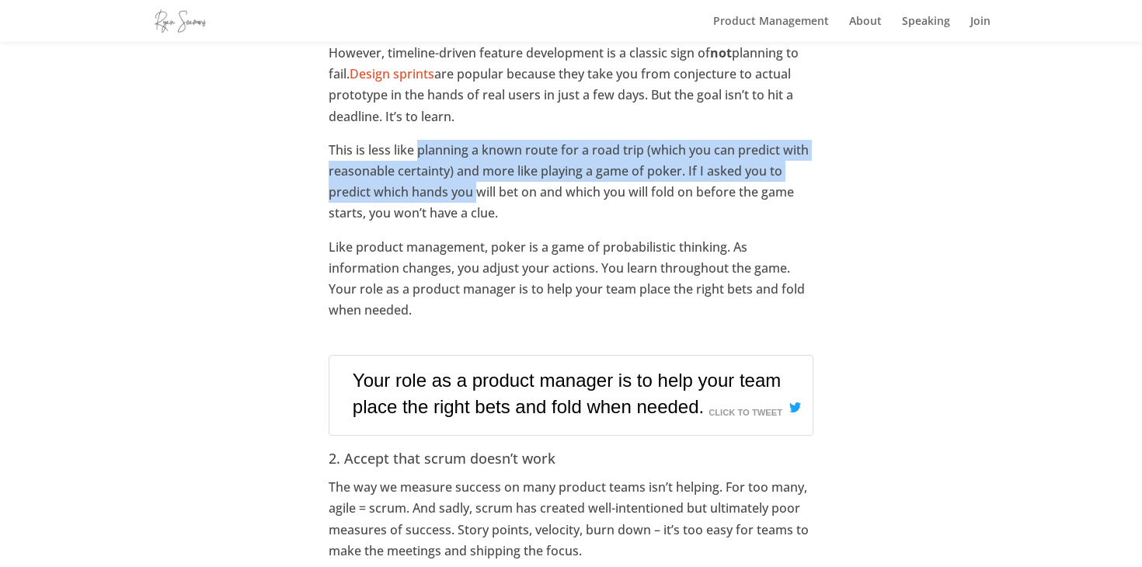  I want to click on a: About, so click(865, 29).